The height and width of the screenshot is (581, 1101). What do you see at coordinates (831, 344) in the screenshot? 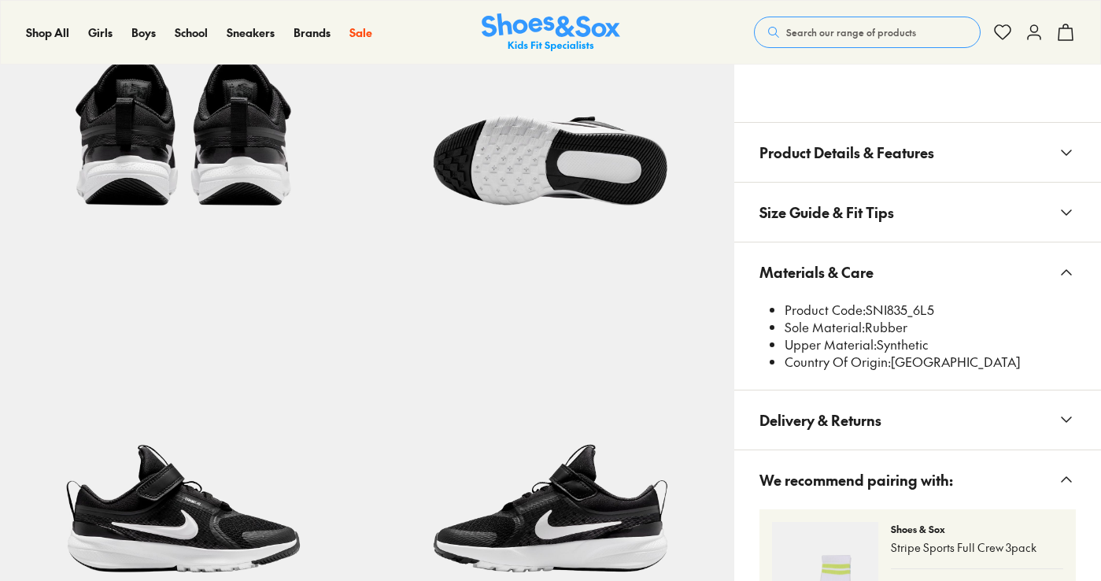
I see `span: Upper Material:` at bounding box center [831, 344].